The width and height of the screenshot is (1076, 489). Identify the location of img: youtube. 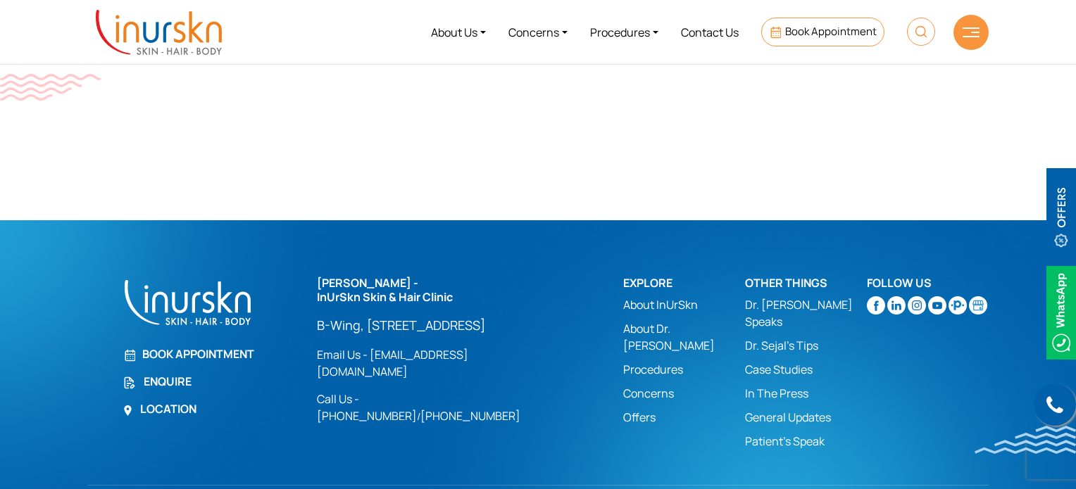
(937, 305).